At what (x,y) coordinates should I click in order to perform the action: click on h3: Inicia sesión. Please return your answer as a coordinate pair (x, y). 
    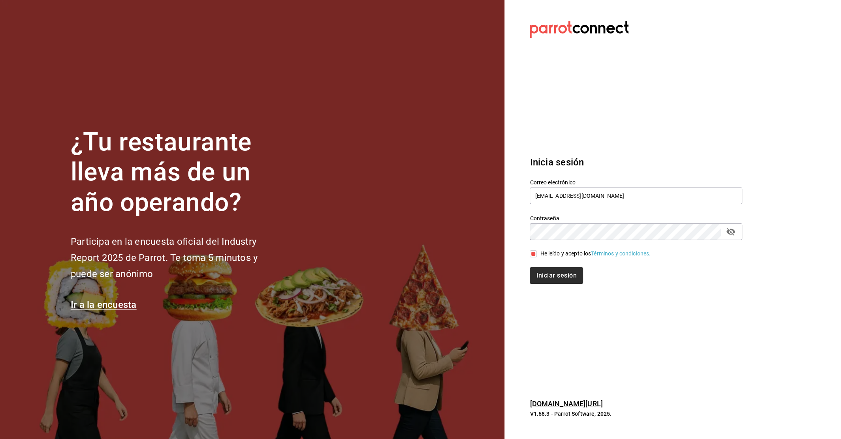
    Looking at the image, I should click on (636, 162).